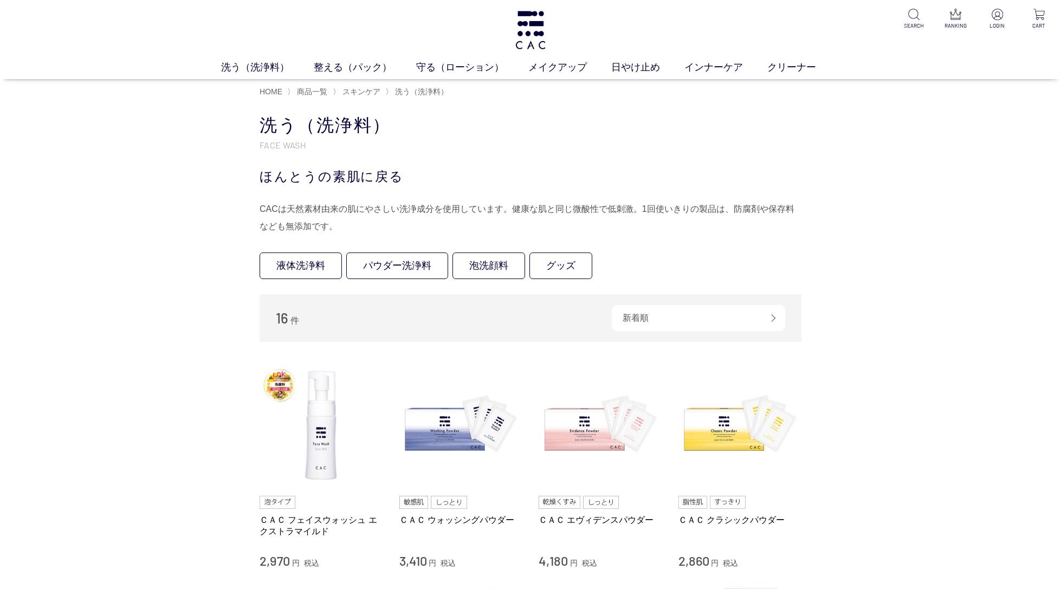 Image resolution: width=1061 pixels, height=589 pixels. I want to click on a: RANKING, so click(955, 19).